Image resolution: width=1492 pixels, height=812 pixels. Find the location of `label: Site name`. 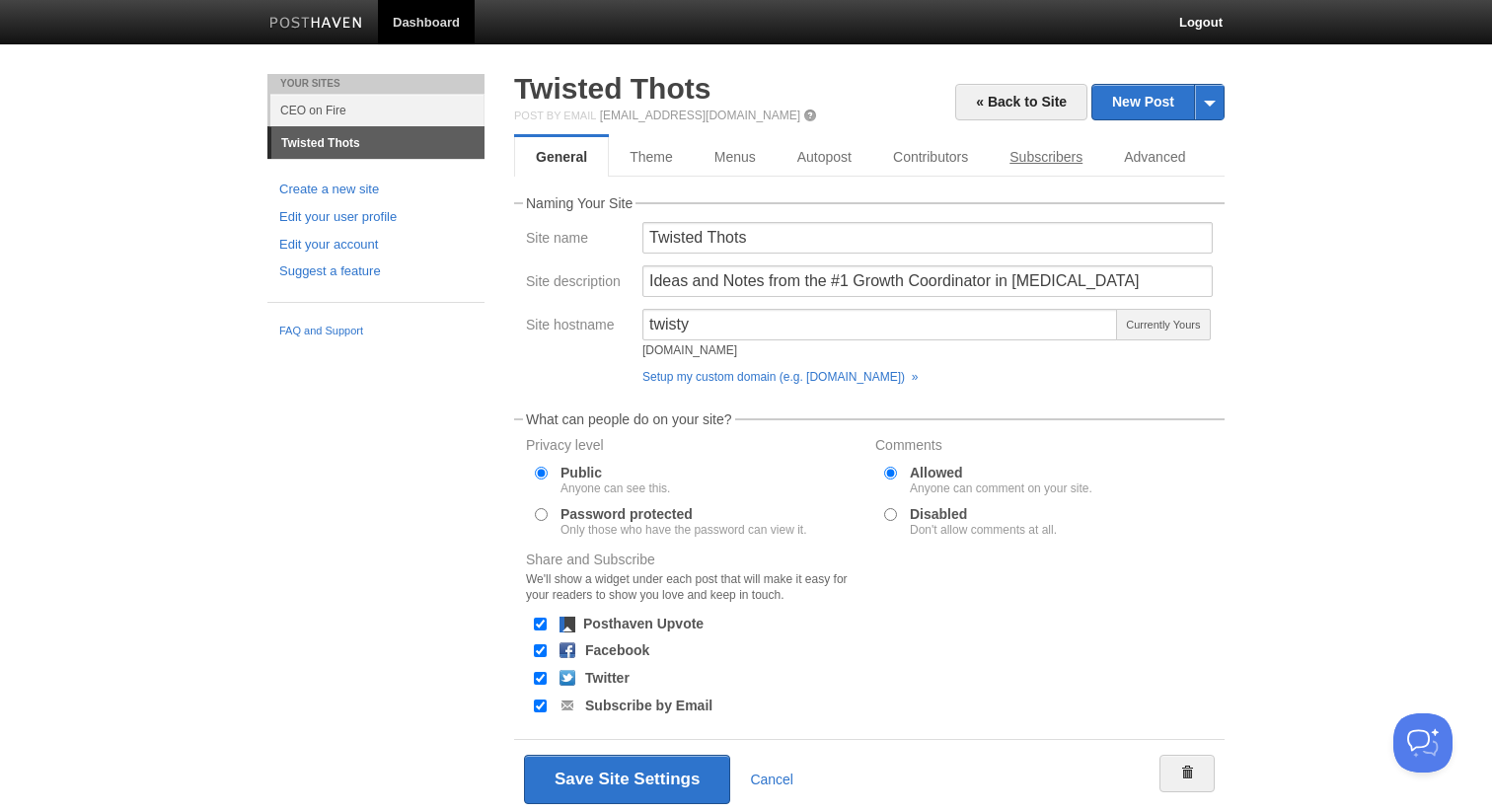

label: Site name is located at coordinates (578, 240).